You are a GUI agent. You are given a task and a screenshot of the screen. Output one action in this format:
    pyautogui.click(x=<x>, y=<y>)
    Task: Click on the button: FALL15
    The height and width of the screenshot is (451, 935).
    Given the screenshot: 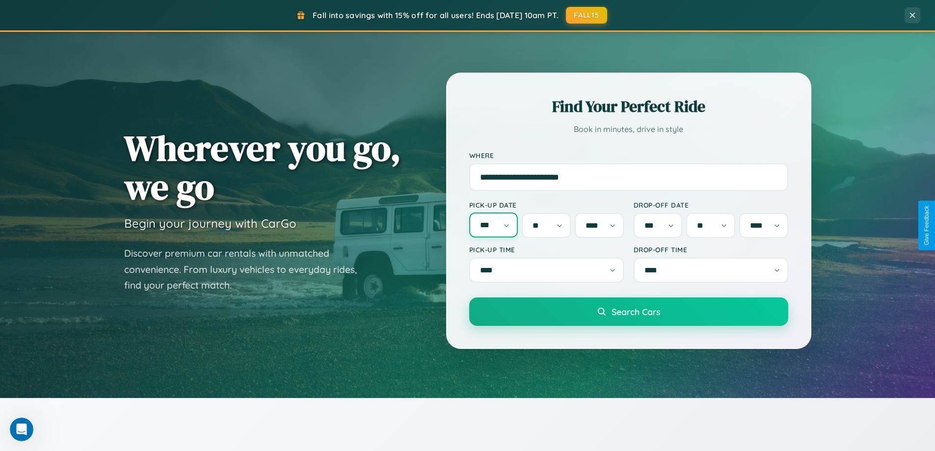 What is the action you would take?
    pyautogui.click(x=586, y=15)
    